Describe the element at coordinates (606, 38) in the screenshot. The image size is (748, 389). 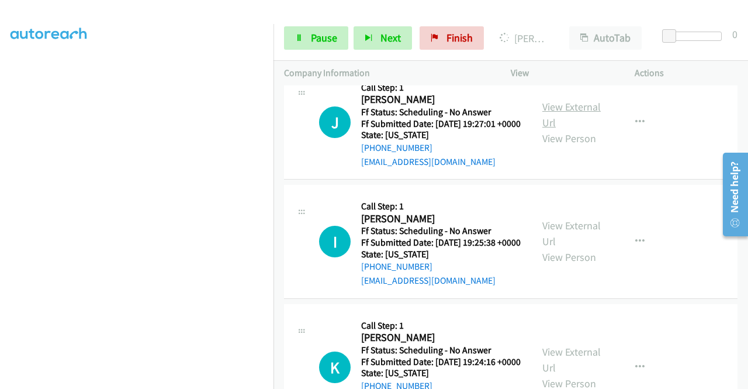
I see `button: AutoTab` at that location.